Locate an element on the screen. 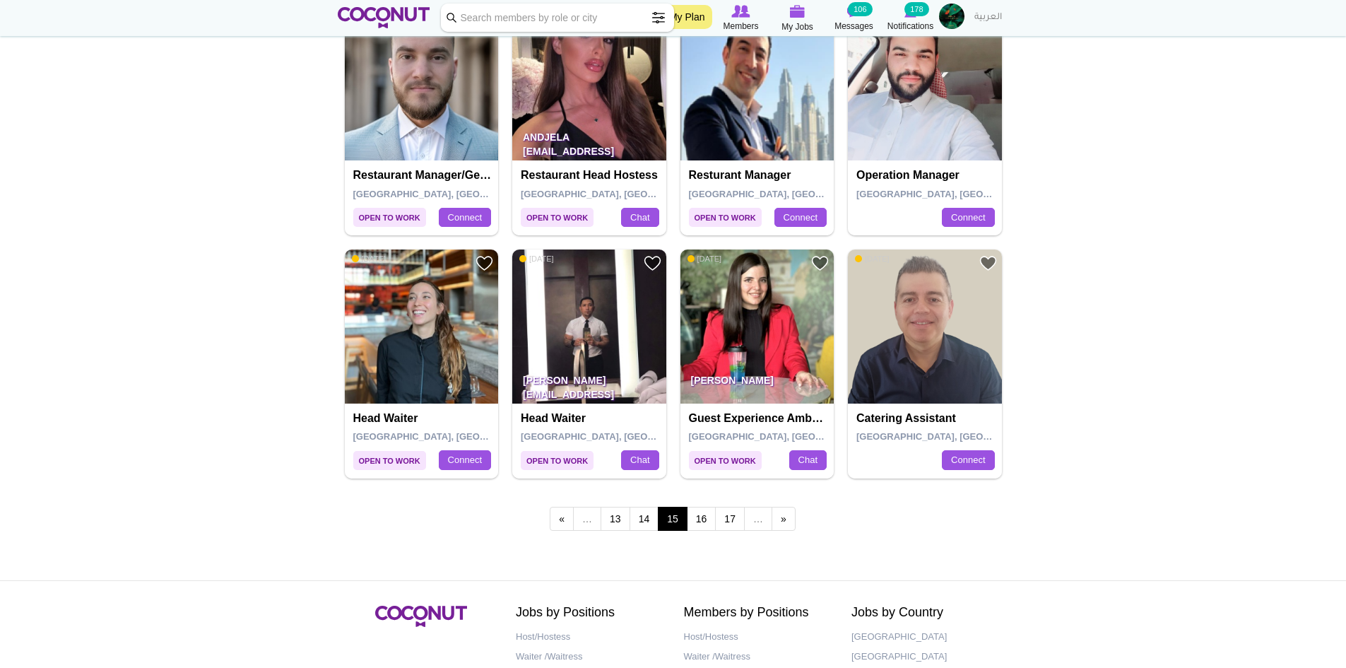  a: Browse Members Members is located at coordinates (741, 18).